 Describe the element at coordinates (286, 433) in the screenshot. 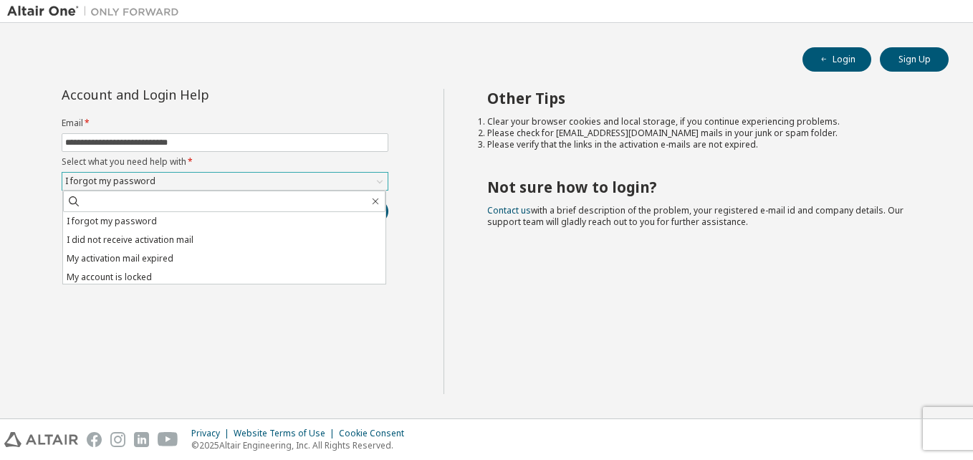

I see `div: Website Terms of Use` at that location.